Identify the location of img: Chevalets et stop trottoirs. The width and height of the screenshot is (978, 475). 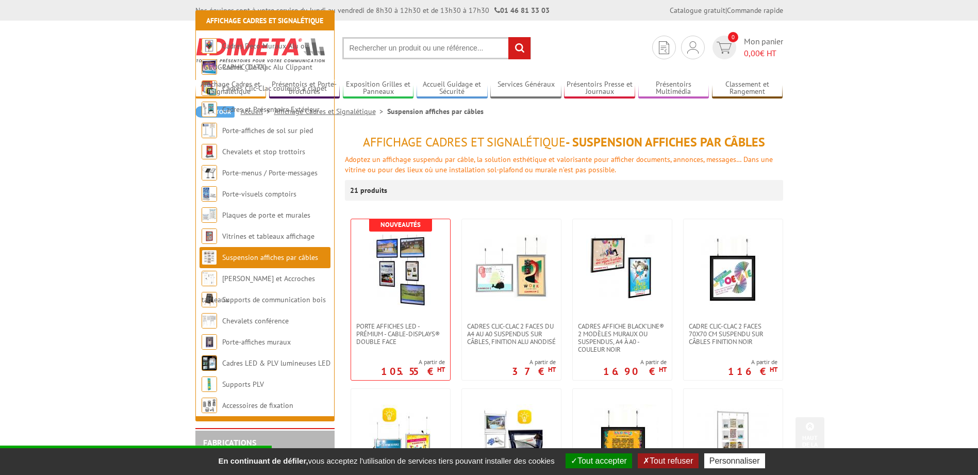
(209, 152).